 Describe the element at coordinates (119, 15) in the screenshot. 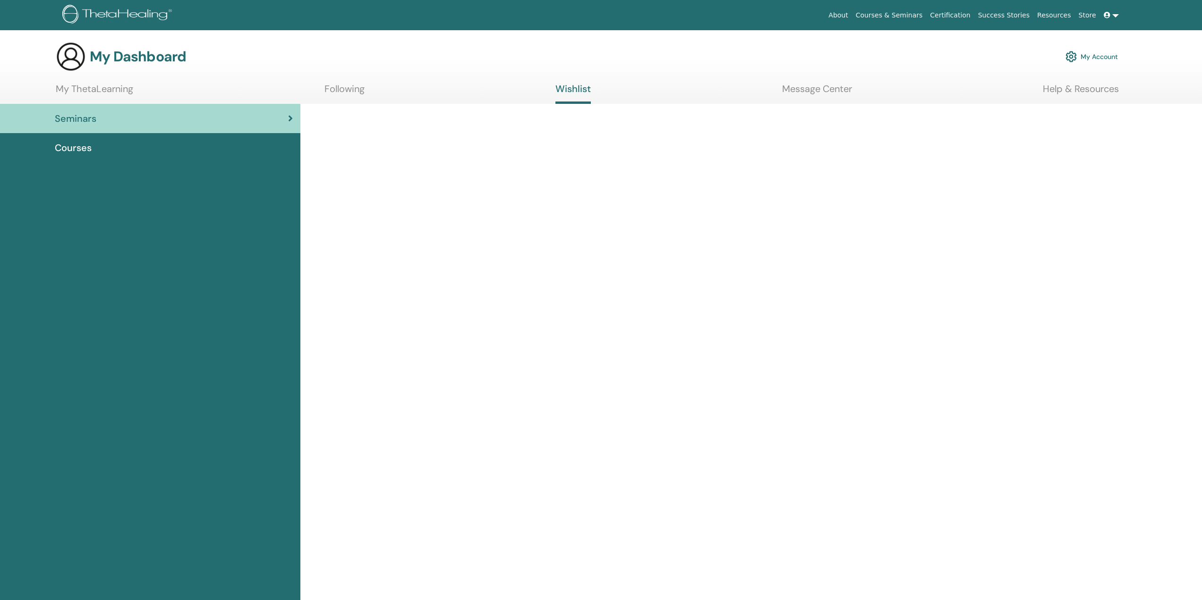

I see `img: logo.png` at that location.